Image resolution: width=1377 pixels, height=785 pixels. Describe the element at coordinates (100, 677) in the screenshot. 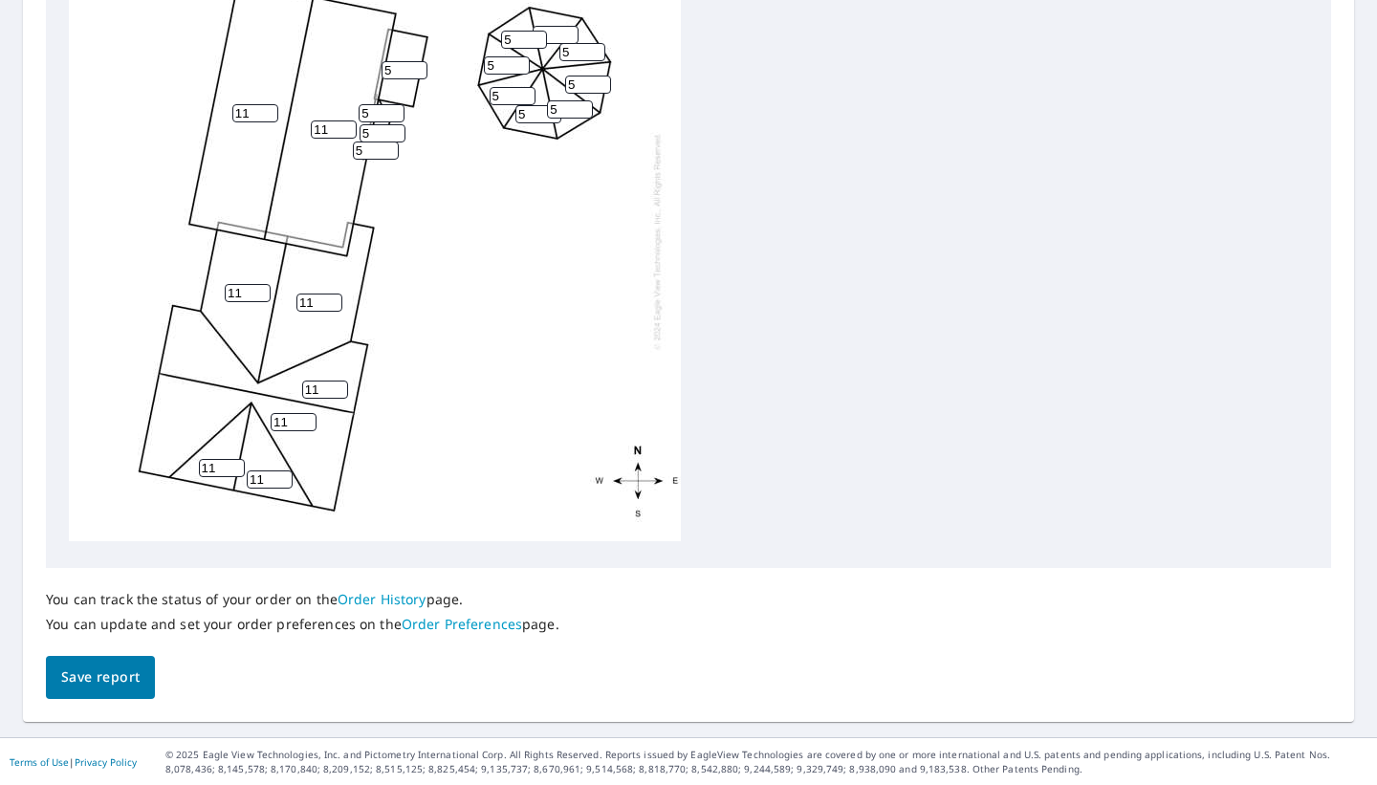

I see `button: Save report` at that location.